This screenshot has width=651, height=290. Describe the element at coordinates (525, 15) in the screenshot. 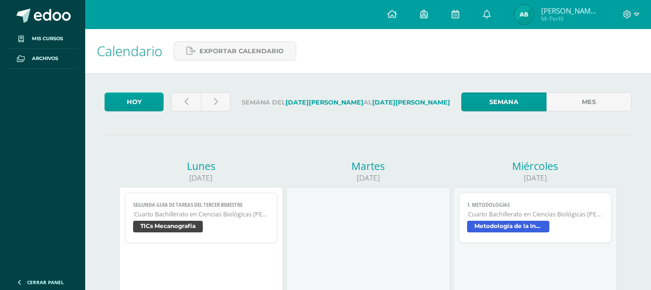

I see `img: 345e1eacb3c58cc3bd2a5ece63b51f5d.png` at that location.